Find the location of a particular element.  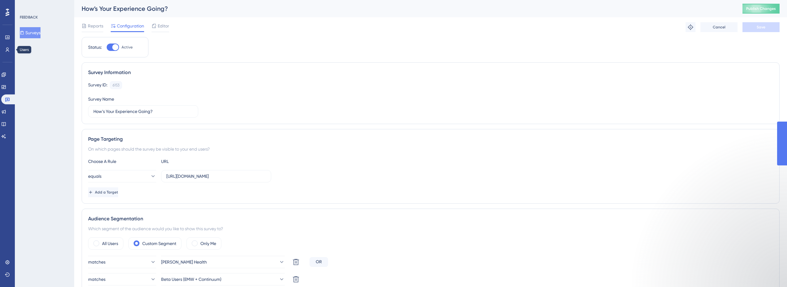

span: Save is located at coordinates (761, 27).